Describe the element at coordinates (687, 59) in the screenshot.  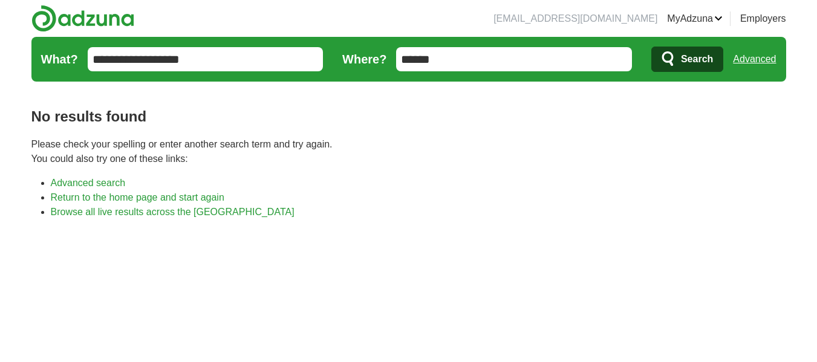
I see `button: Search` at that location.